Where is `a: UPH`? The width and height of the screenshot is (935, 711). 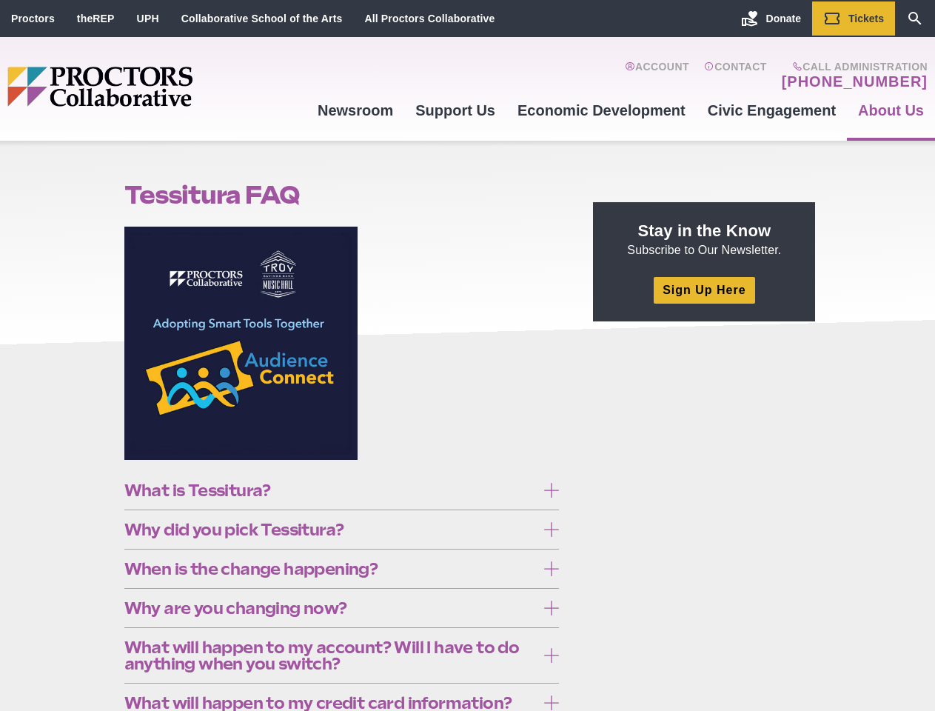 a: UPH is located at coordinates (148, 19).